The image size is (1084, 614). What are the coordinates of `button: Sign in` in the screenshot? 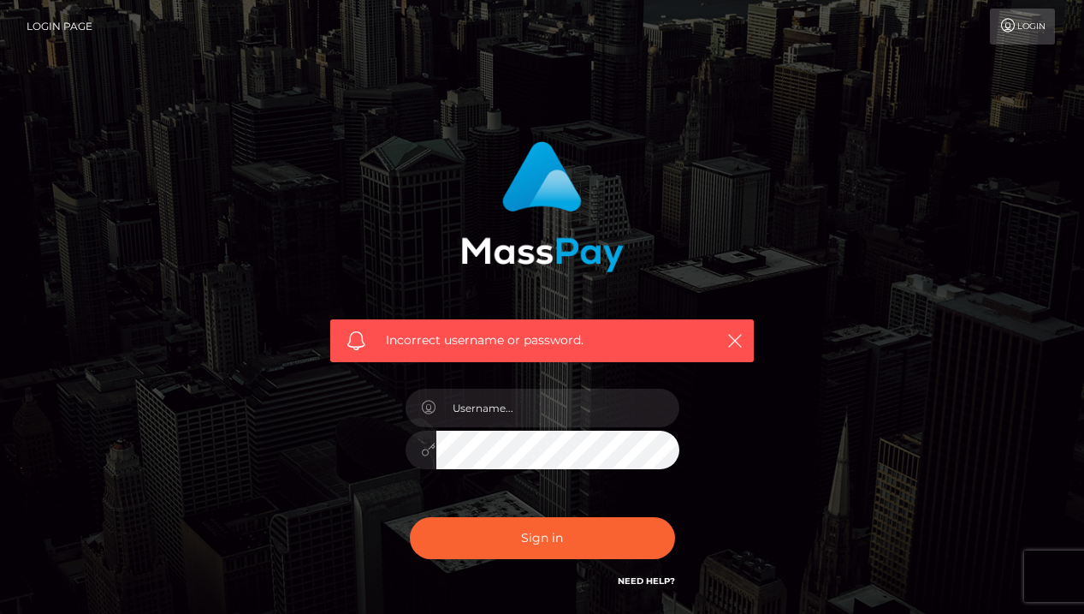 It's located at (543, 537).